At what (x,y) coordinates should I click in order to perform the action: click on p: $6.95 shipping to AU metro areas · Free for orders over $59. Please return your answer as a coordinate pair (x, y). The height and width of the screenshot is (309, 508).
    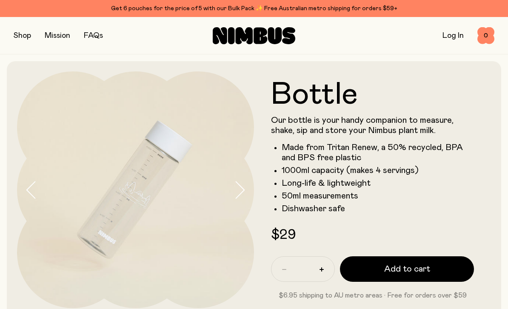
    Looking at the image, I should click on (372, 296).